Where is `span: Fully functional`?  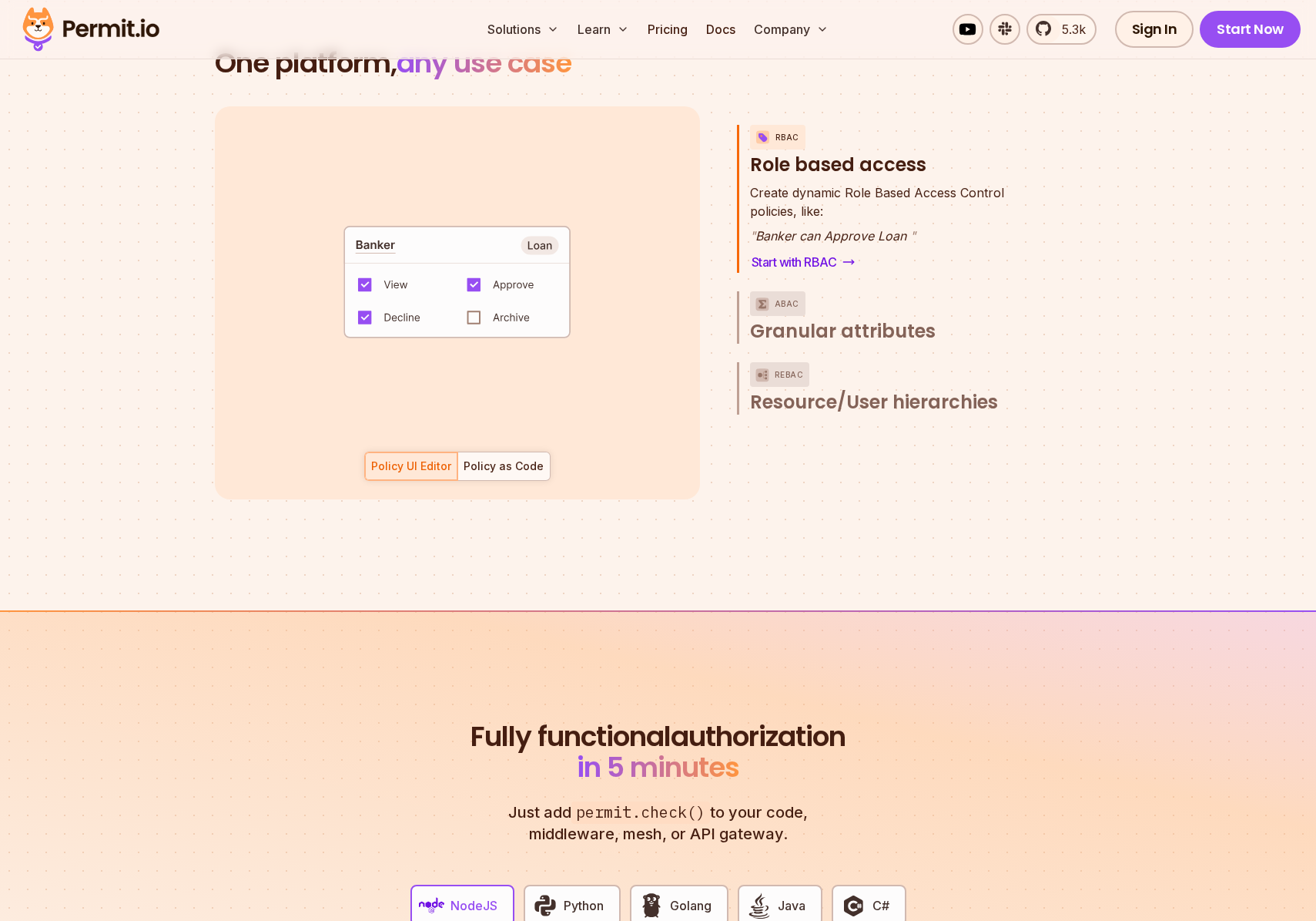 span: Fully functional is located at coordinates (570, 737).